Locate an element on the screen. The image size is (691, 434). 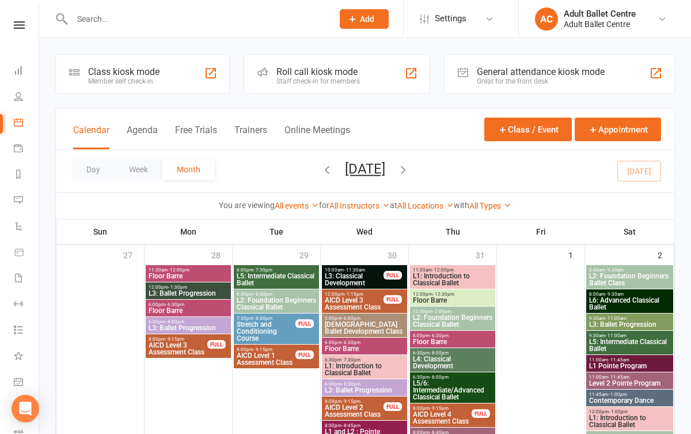
strong: at is located at coordinates (394, 205).